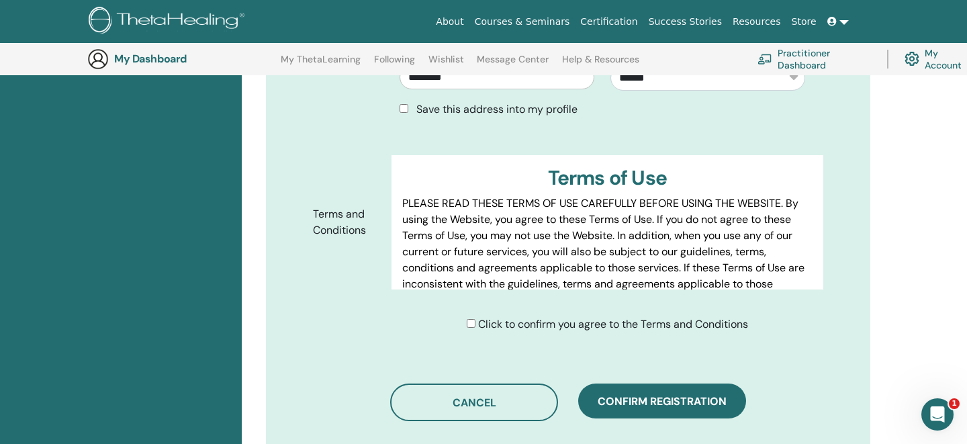 The image size is (967, 444). I want to click on a: Resources, so click(757, 21).